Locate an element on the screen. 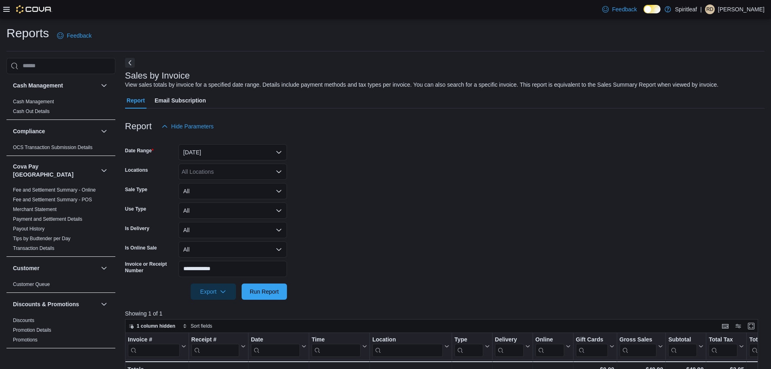 Image resolution: width=771 pixels, height=369 pixels. a: Tips by Budtender per Day is located at coordinates (42, 238).